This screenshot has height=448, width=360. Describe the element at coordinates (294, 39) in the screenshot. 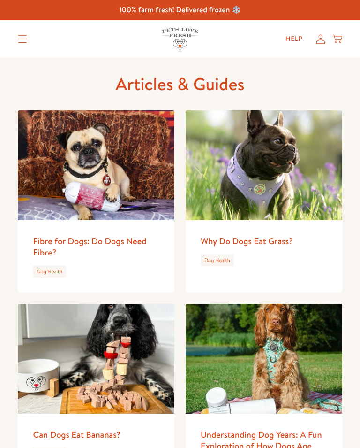

I see `a: Help` at that location.